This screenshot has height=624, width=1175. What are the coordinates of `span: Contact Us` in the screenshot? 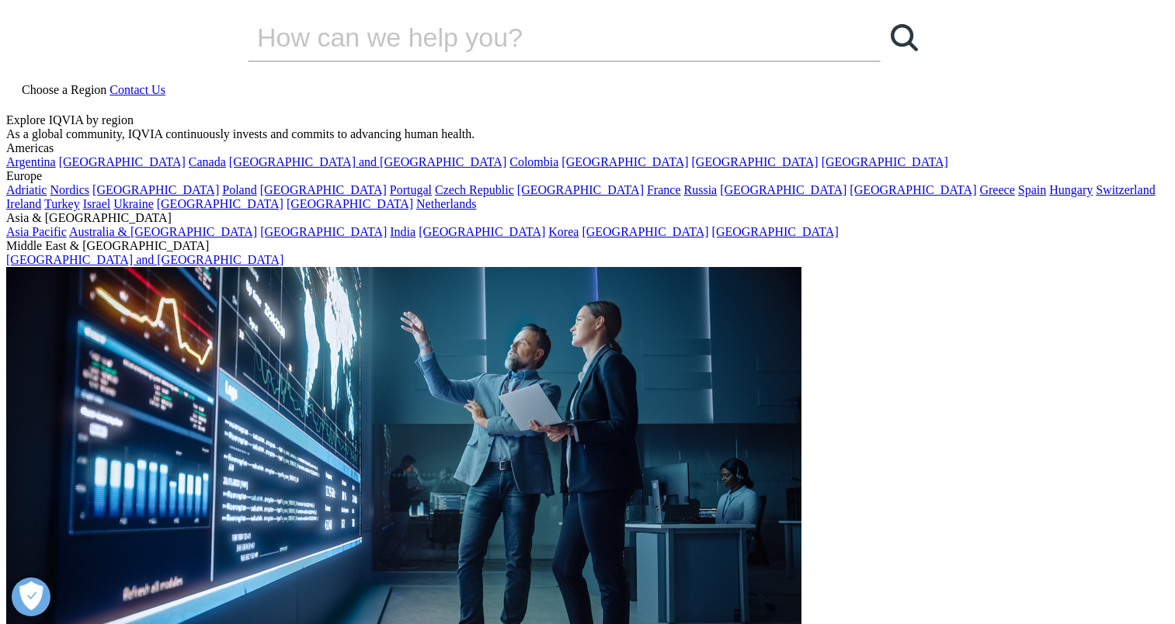 It's located at (137, 89).